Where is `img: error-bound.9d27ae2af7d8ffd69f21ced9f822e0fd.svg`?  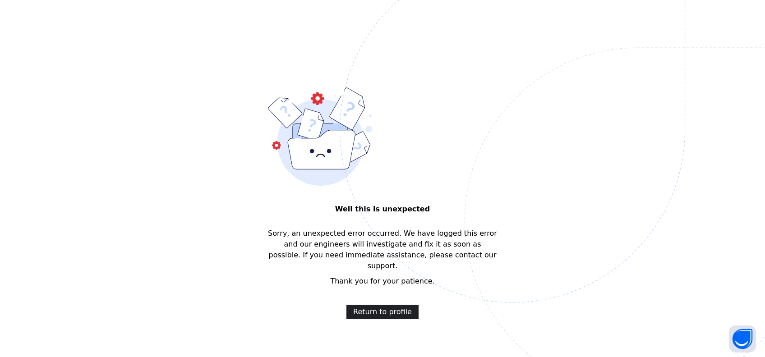 img: error-bound.9d27ae2af7d8ffd69f21ced9f822e0fd.svg is located at coordinates (320, 137).